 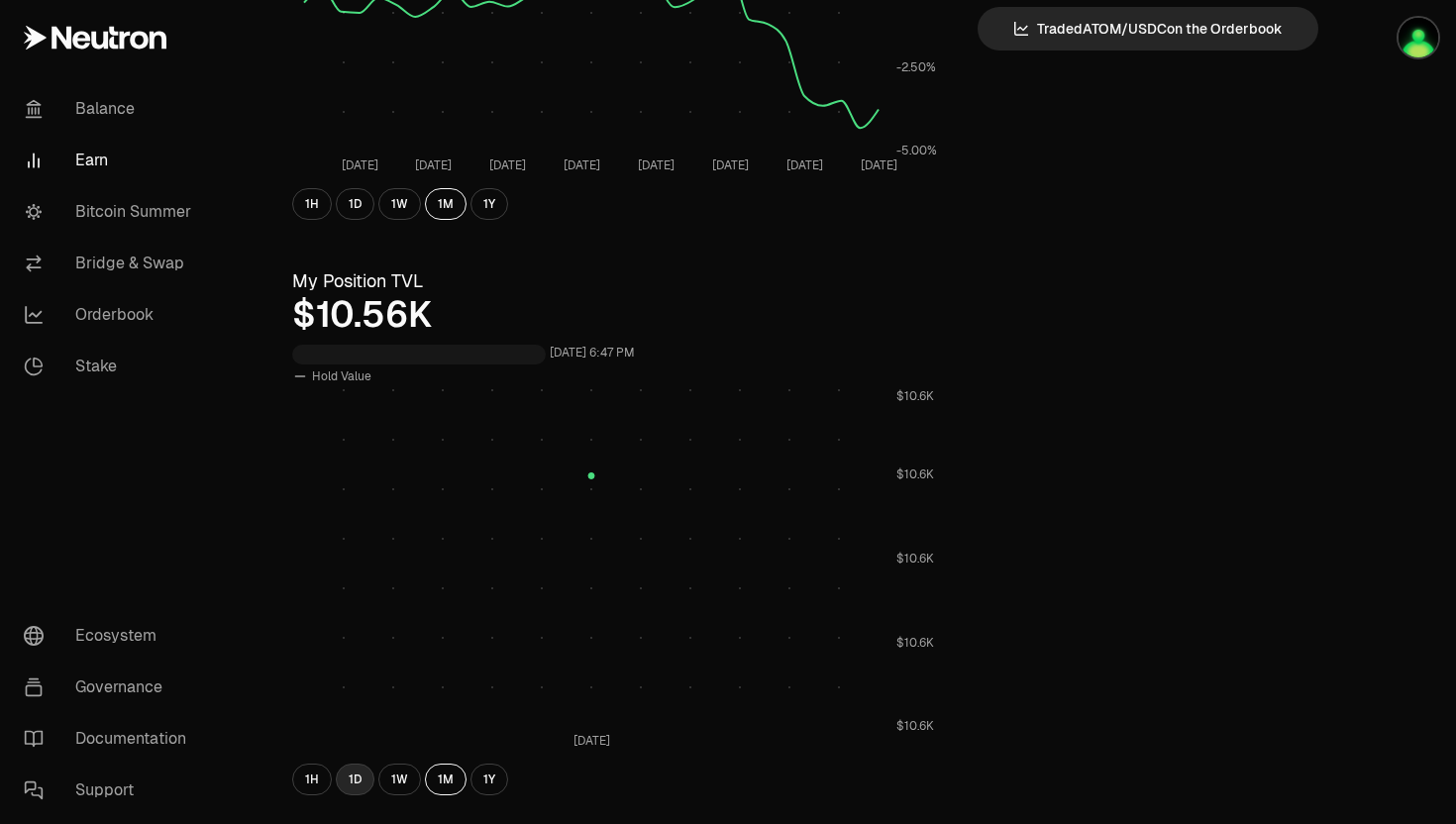 What do you see at coordinates (1418, 38) in the screenshot?
I see `img: q2` at bounding box center [1418, 38].